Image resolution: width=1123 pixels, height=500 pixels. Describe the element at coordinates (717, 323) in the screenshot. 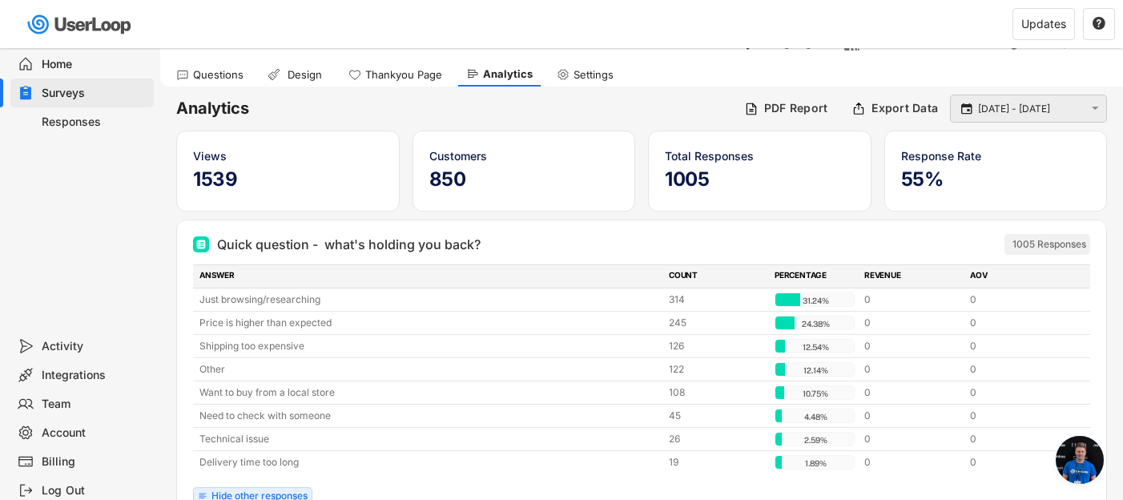

I see `div: 245` at that location.